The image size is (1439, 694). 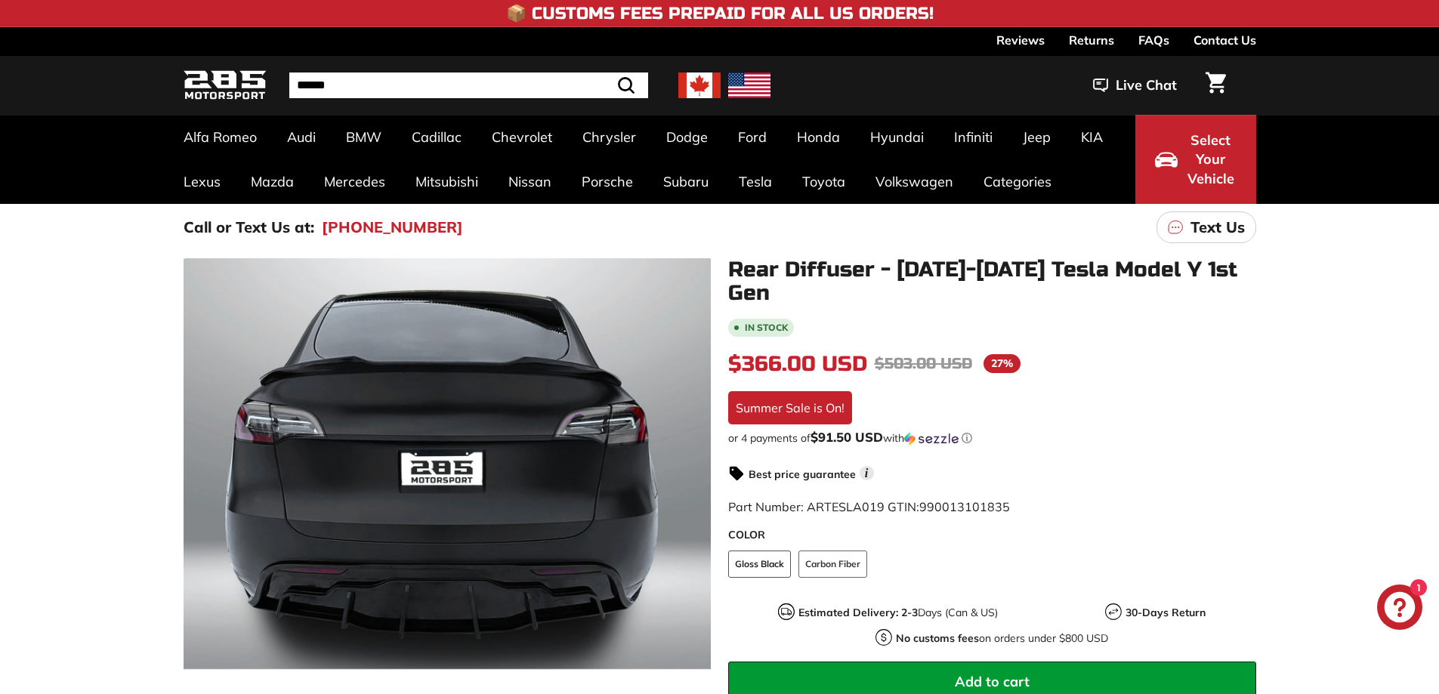 I want to click on a: Tesla, so click(x=755, y=181).